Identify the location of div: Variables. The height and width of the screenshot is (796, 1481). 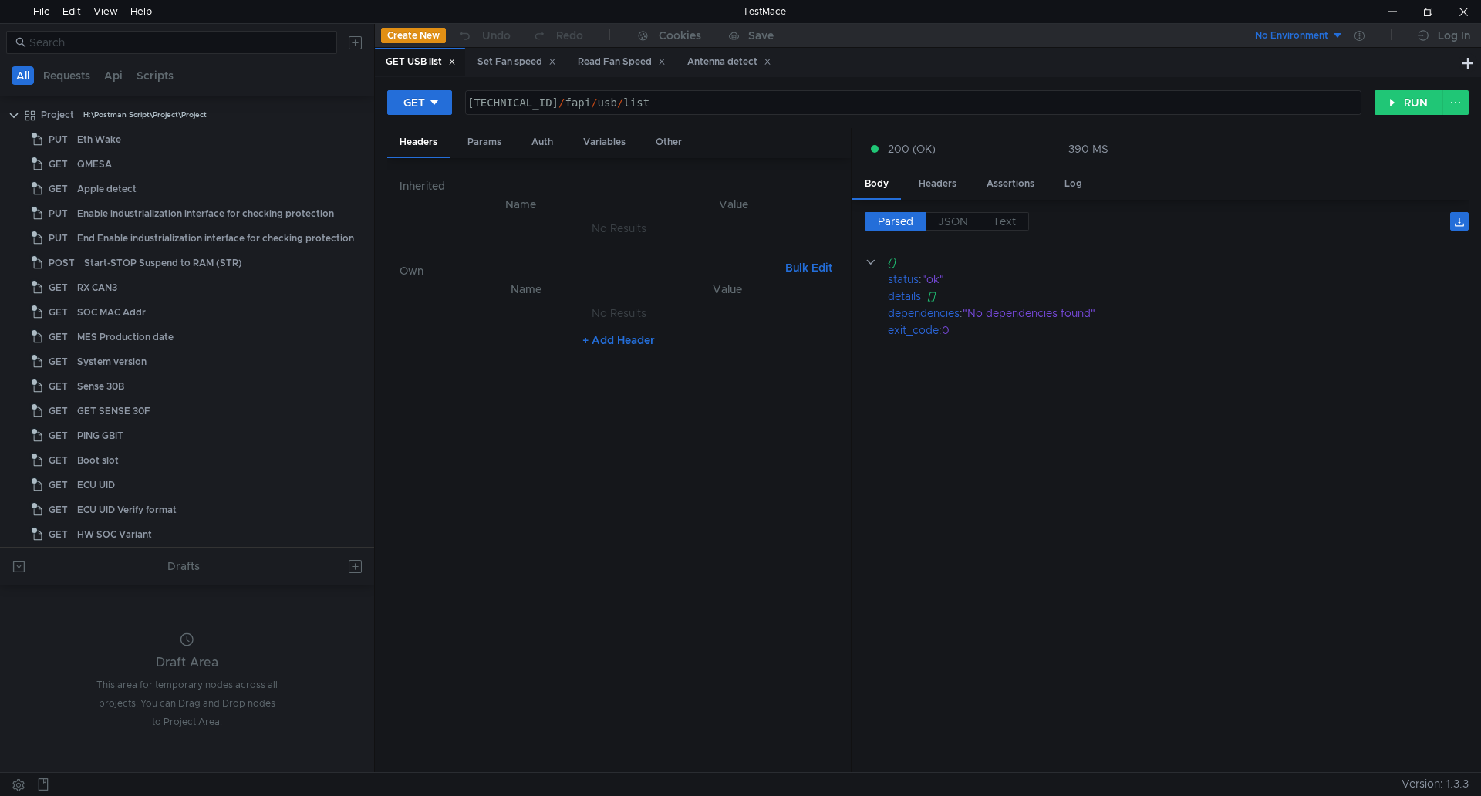
(604, 142).